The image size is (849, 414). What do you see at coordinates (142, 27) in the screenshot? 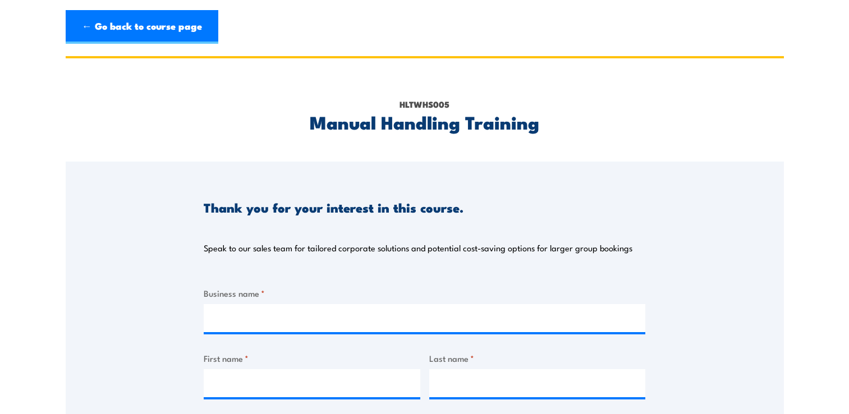
I see `a: ← Go back to course page` at bounding box center [142, 27].